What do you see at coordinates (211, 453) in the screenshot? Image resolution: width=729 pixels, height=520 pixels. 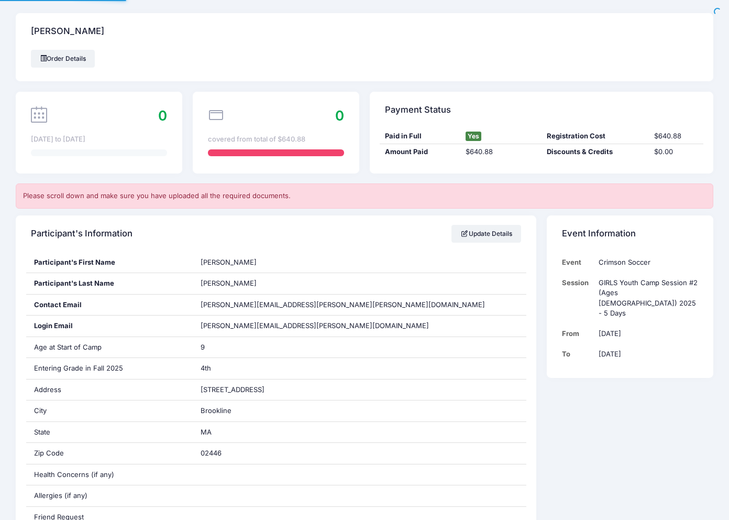 I see `span: 02446` at bounding box center [211, 453].